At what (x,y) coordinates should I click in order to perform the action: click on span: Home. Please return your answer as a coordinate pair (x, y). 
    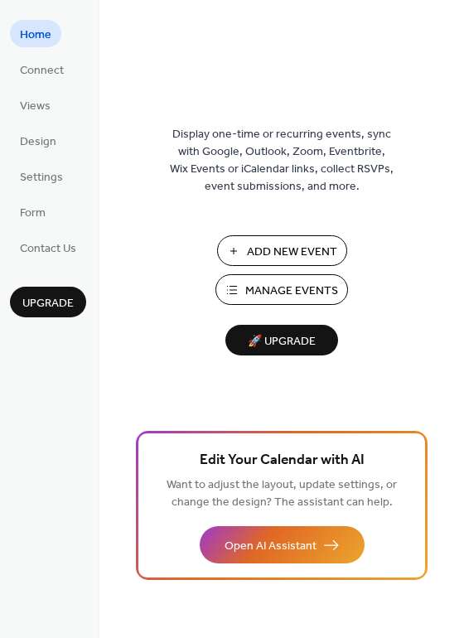
    Looking at the image, I should click on (36, 35).